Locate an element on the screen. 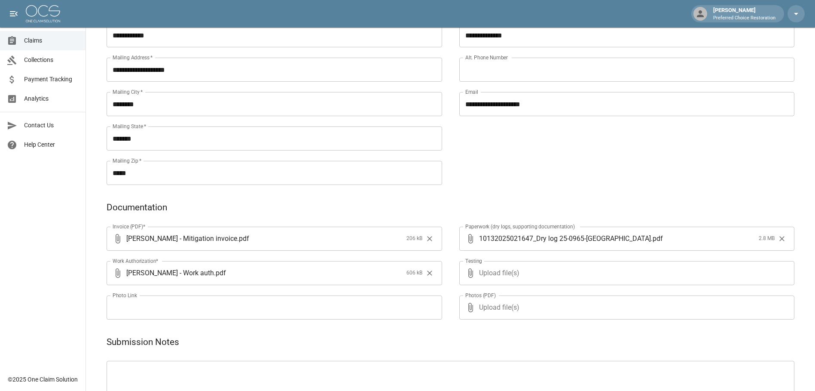 The height and width of the screenshot is (391, 815). span: Collections is located at coordinates (51, 60).